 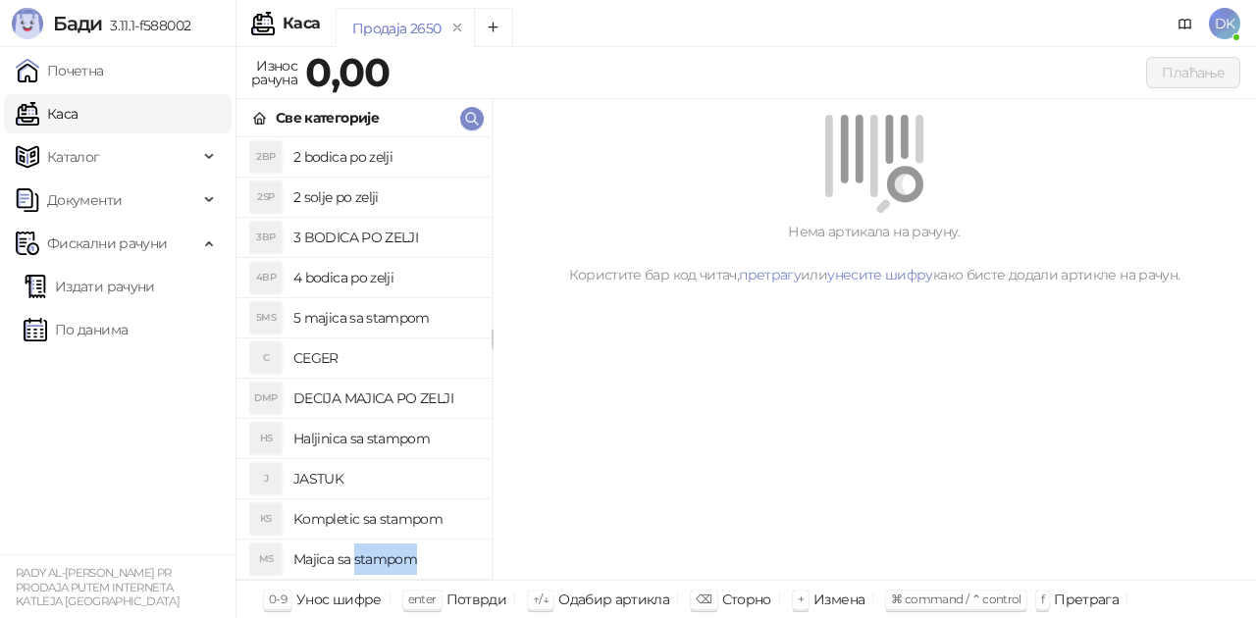 What do you see at coordinates (27, 24) in the screenshot?
I see `img: Logo` at bounding box center [27, 24].